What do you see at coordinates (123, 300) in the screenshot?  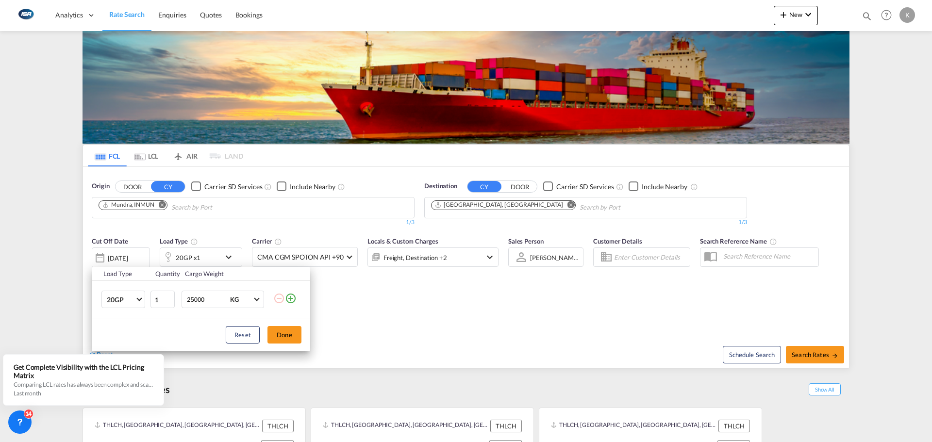 I see `md-select: Choose: 20GP` at bounding box center [123, 300].